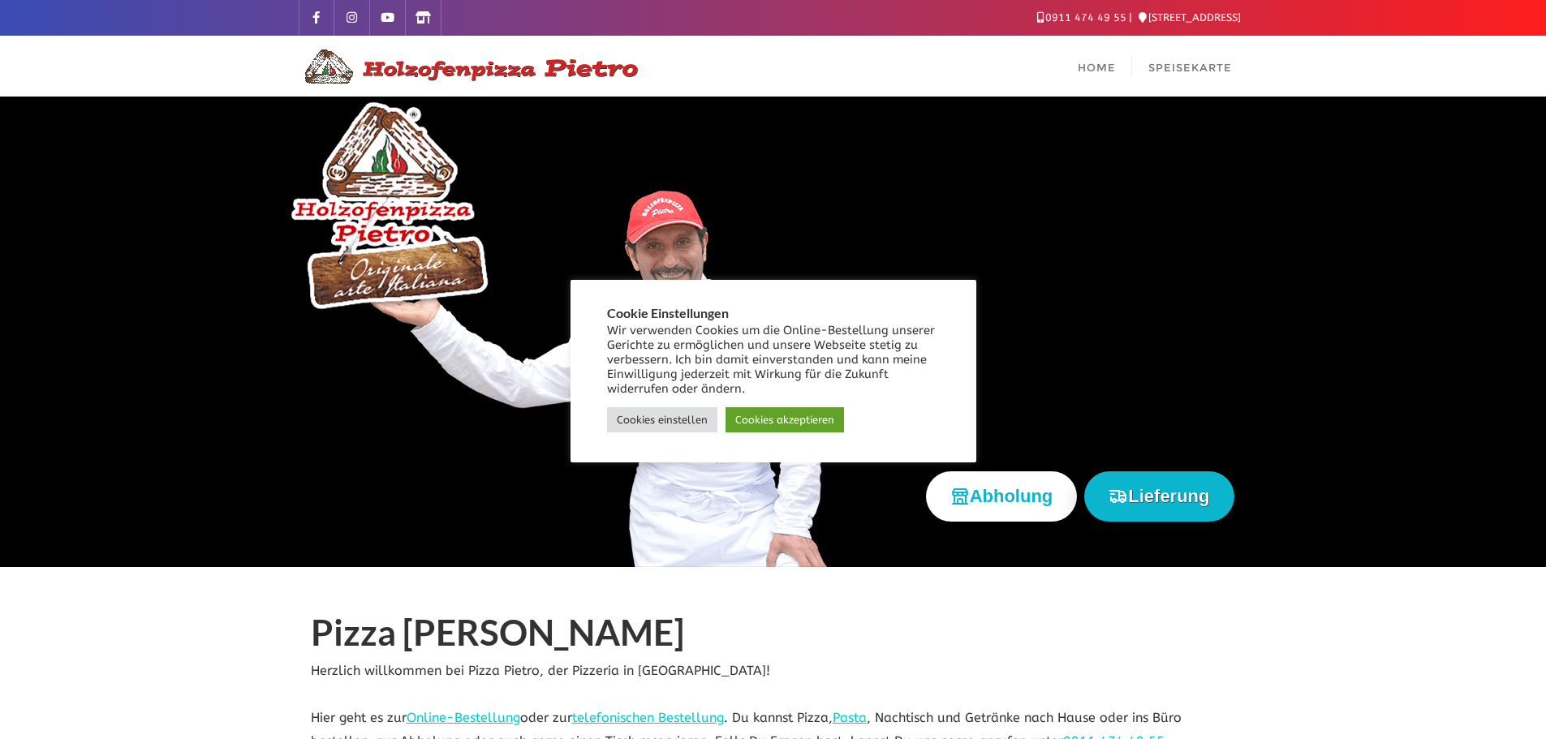 The height and width of the screenshot is (739, 1546). What do you see at coordinates (1097, 66) in the screenshot?
I see `a: Home` at bounding box center [1097, 66].